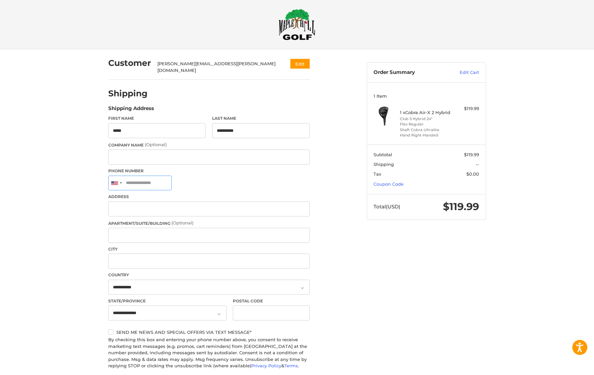 This screenshot has width=594, height=375. I want to click on span: Tax, so click(377, 174).